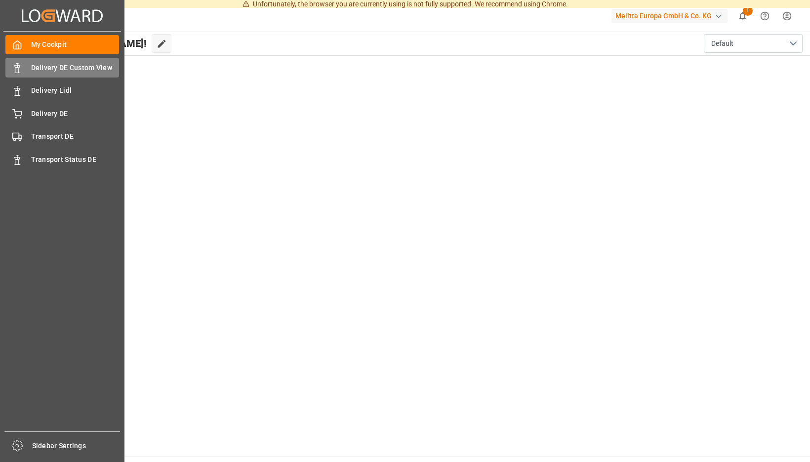 This screenshot has height=462, width=810. I want to click on button: Melitta Europa GmbH & Co. KG, so click(671, 16).